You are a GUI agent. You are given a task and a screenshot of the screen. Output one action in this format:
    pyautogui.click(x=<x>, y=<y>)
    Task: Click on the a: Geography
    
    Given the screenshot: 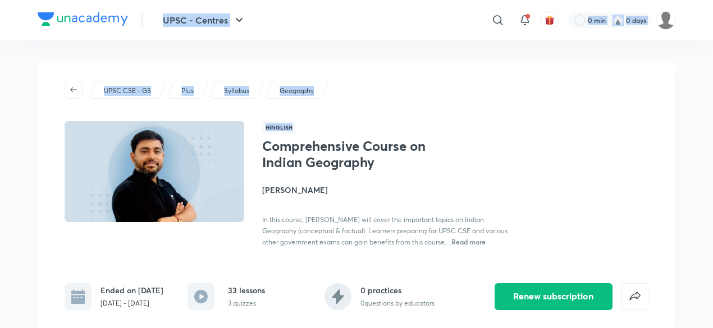 What is the action you would take?
    pyautogui.click(x=297, y=91)
    